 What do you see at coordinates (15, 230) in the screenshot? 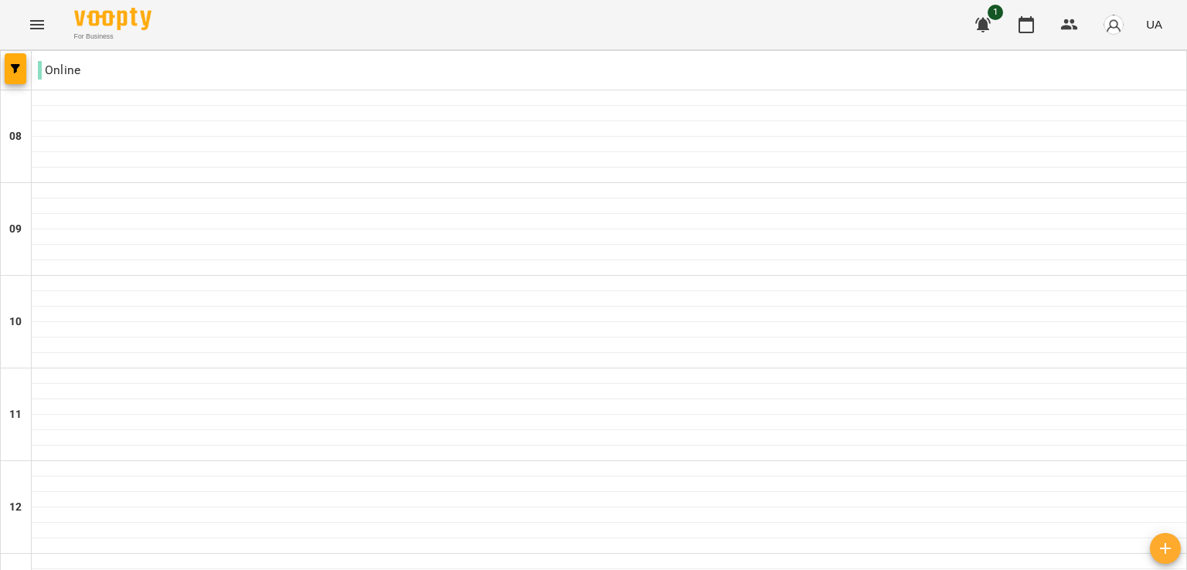
I see `h6: 09` at bounding box center [15, 230].